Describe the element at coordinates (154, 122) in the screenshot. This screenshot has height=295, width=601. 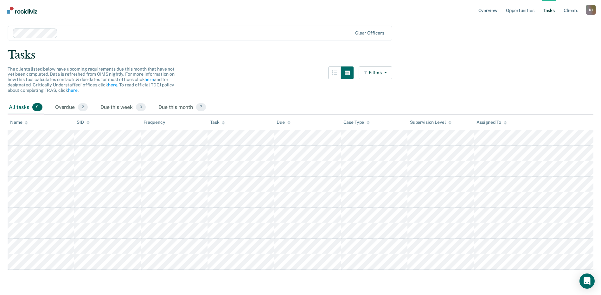
I see `div: Frequency` at that location.